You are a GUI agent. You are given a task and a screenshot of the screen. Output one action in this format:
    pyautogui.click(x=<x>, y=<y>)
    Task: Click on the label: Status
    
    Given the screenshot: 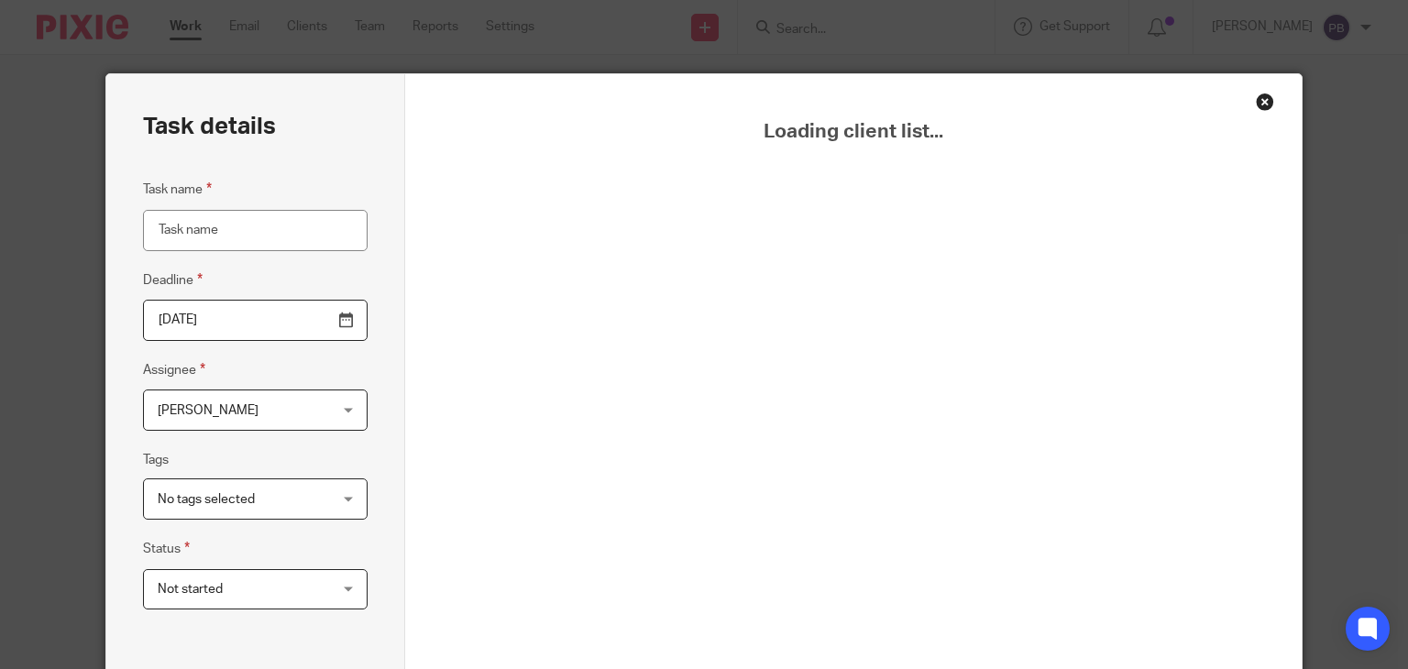 What is the action you would take?
    pyautogui.click(x=166, y=548)
    